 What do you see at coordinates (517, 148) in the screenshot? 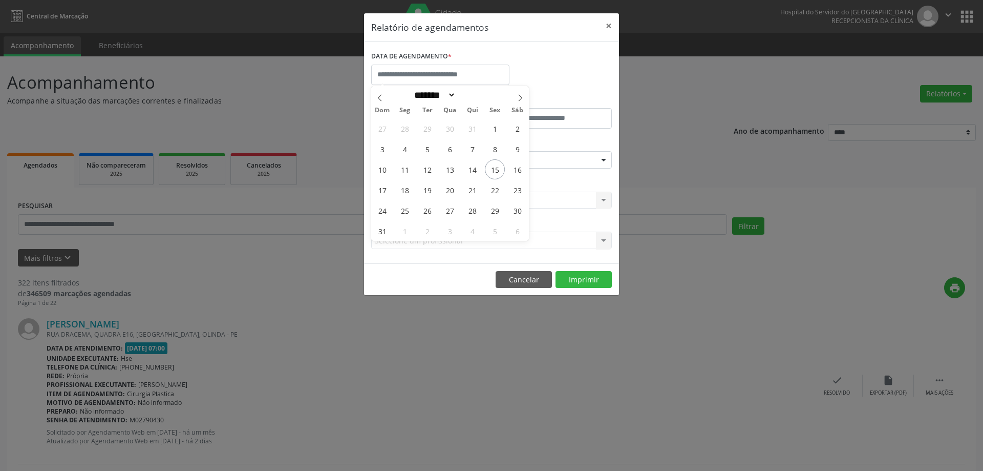
I see `span: Agosto 9, 2025` at bounding box center [517, 148].